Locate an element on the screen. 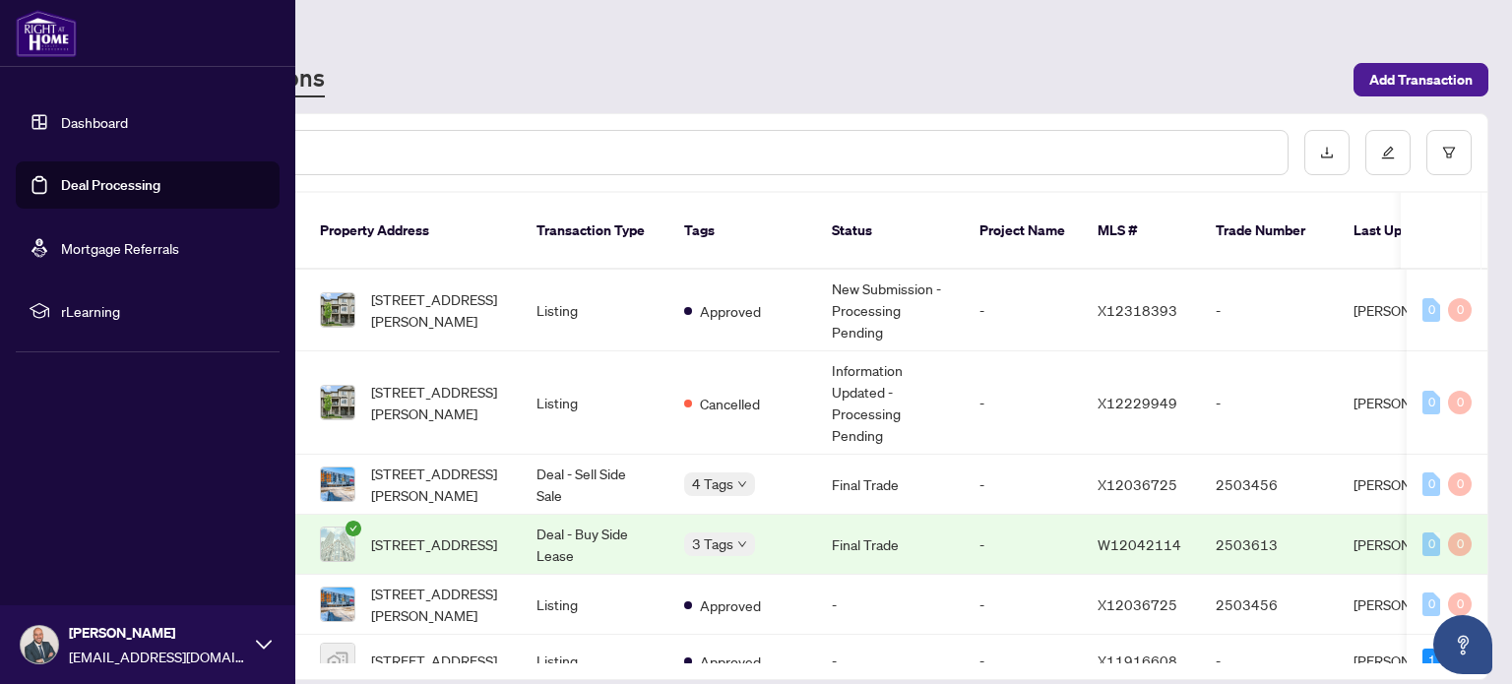  button: Add Transaction is located at coordinates (1420, 80).